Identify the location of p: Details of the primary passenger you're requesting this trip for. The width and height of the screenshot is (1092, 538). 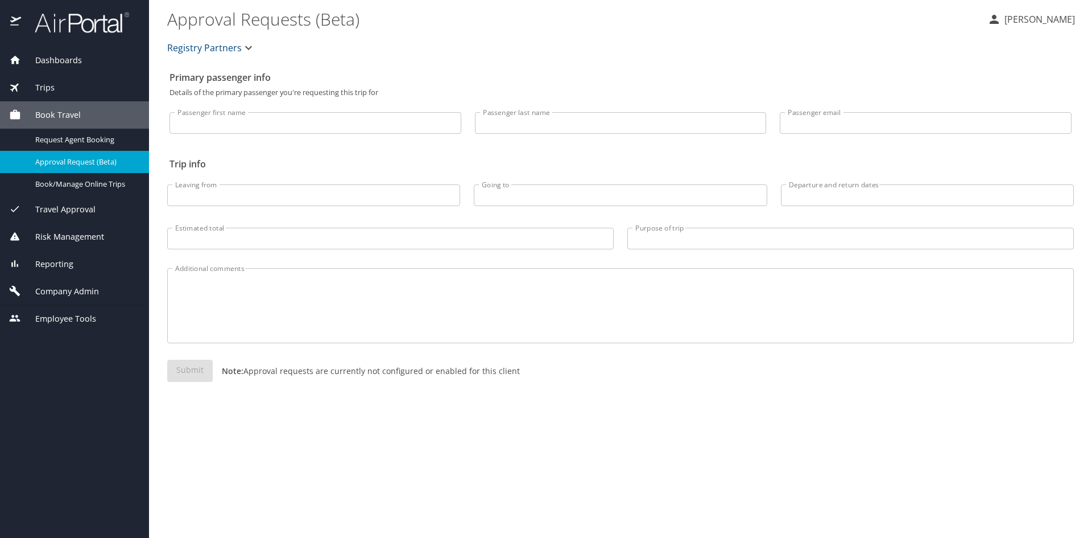
(621, 92).